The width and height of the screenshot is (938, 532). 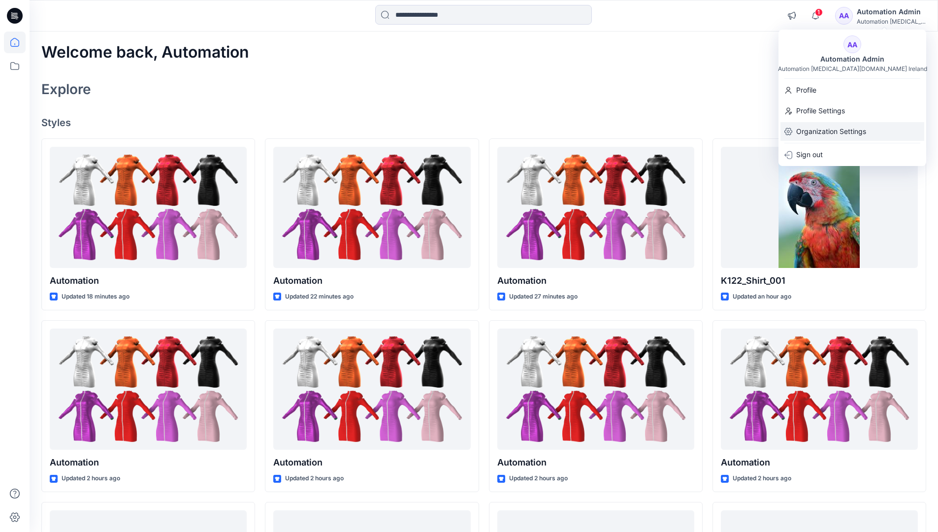 I want to click on p: Profile Settings, so click(x=821, y=111).